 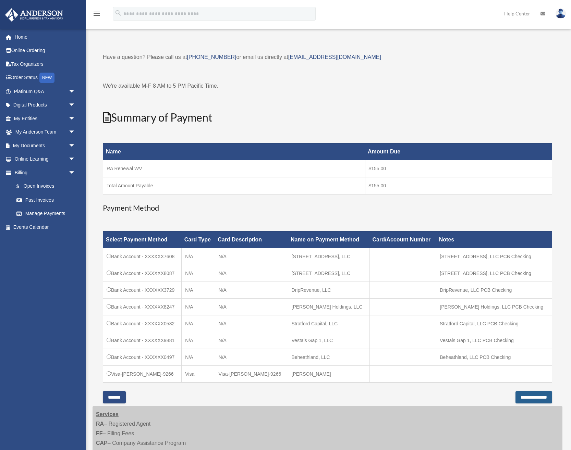 What do you see at coordinates (45, 64) in the screenshot?
I see `a: Tax Organizers` at bounding box center [45, 64].